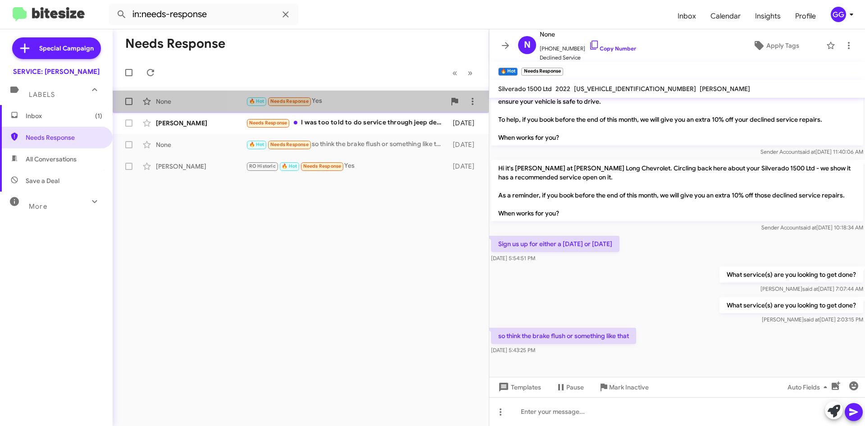  I want to click on button: Auto Fields, so click(809, 387).